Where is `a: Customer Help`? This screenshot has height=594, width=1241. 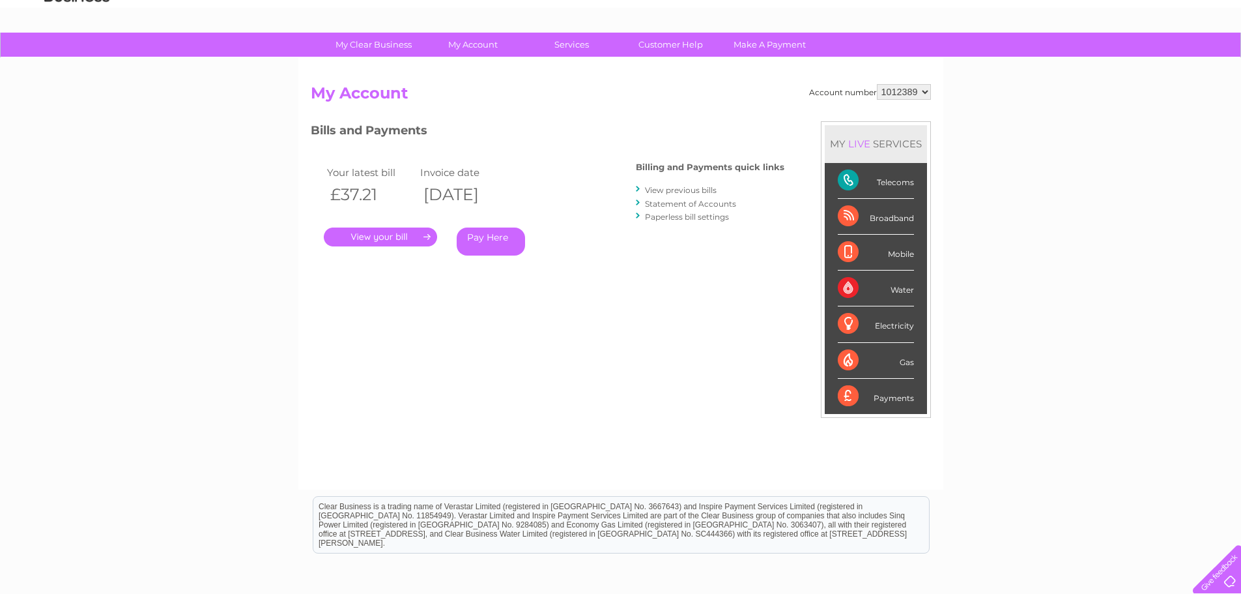 a: Customer Help is located at coordinates (671, 44).